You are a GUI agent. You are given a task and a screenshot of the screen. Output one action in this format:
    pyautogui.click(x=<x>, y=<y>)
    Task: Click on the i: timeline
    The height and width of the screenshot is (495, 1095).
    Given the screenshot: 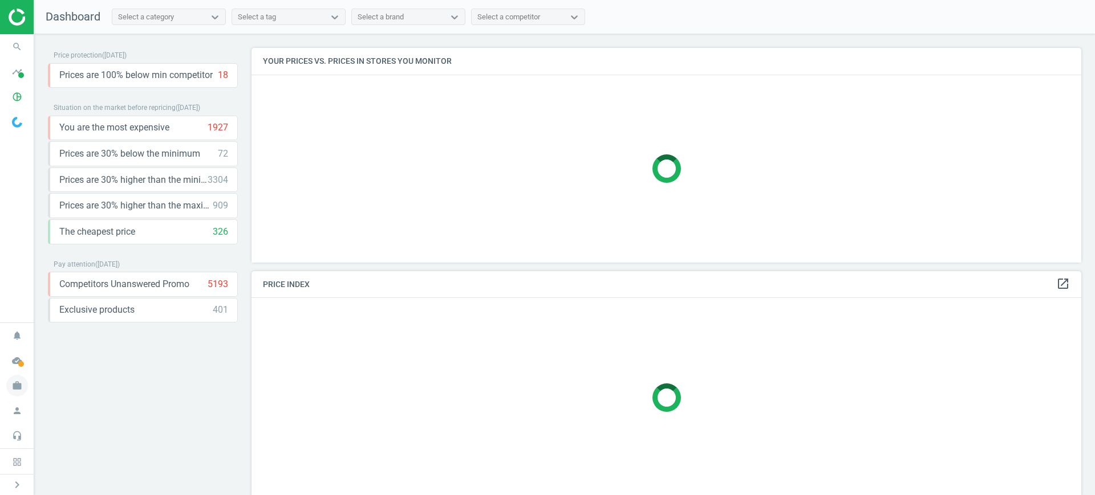 What is the action you would take?
    pyautogui.click(x=17, y=72)
    